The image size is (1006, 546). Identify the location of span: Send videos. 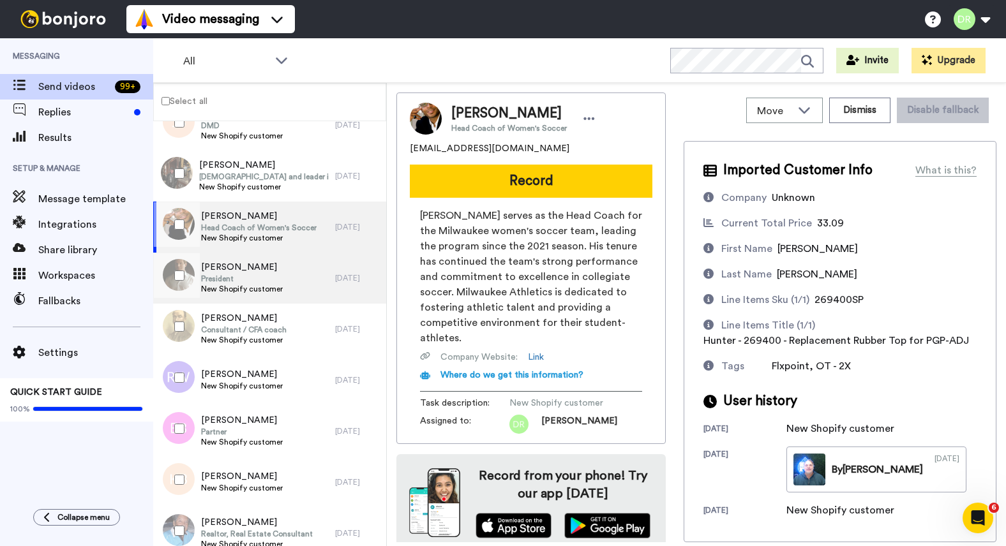
(74, 87).